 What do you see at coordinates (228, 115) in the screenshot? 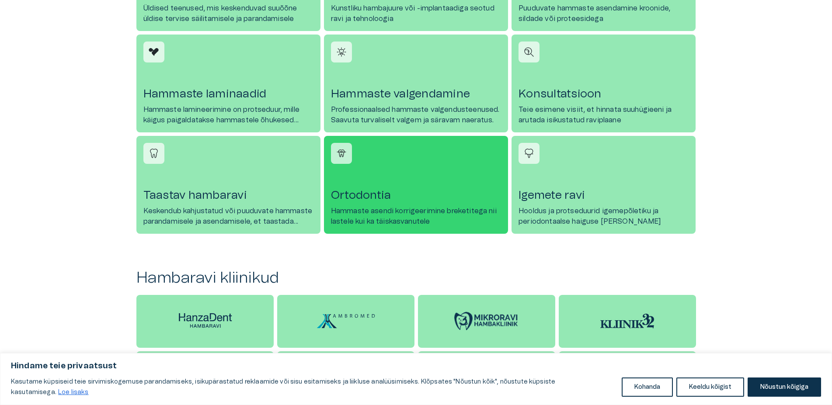
I see `p: Hammaste lamineerimine on protseduur, mille käigus paigaldatakse hammastele õhukesed keraamilised...` at bounding box center [228, 115].